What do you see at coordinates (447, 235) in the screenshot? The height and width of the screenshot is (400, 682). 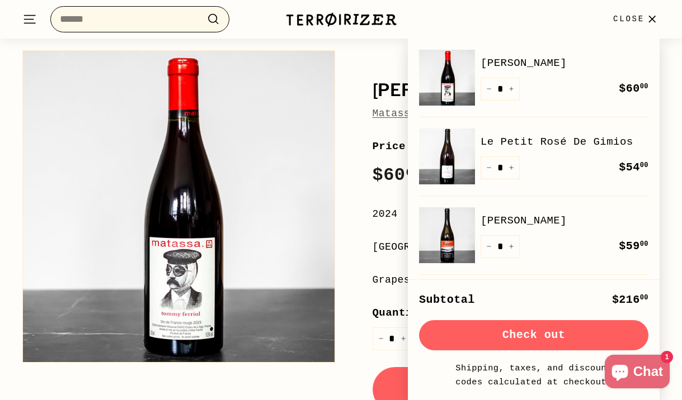 I see `img: Rosato` at bounding box center [447, 235].